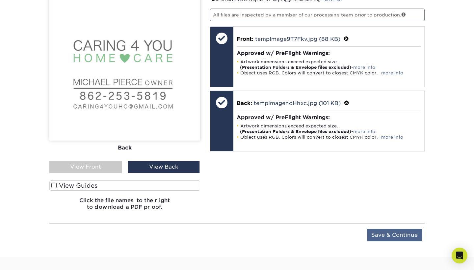  I want to click on a: tempImagenoHhxc.jpg (101 KB), so click(297, 103).